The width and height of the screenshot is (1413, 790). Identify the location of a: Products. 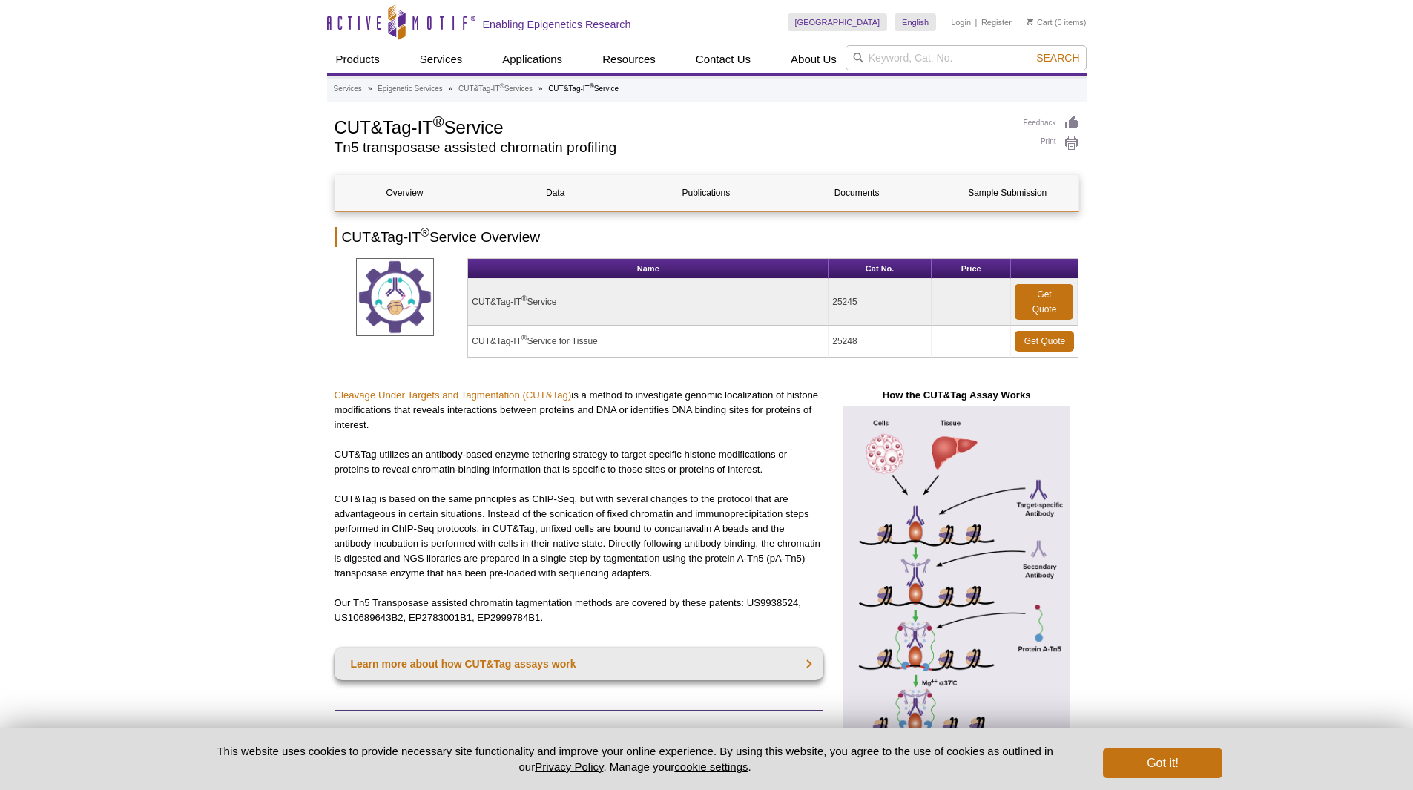
(357, 59).